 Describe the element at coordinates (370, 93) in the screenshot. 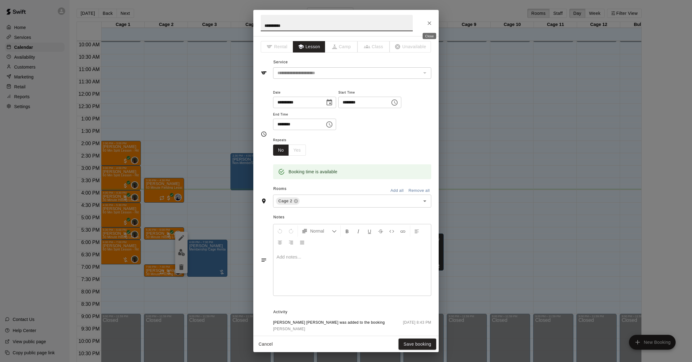

I see `span: Start Time` at that location.